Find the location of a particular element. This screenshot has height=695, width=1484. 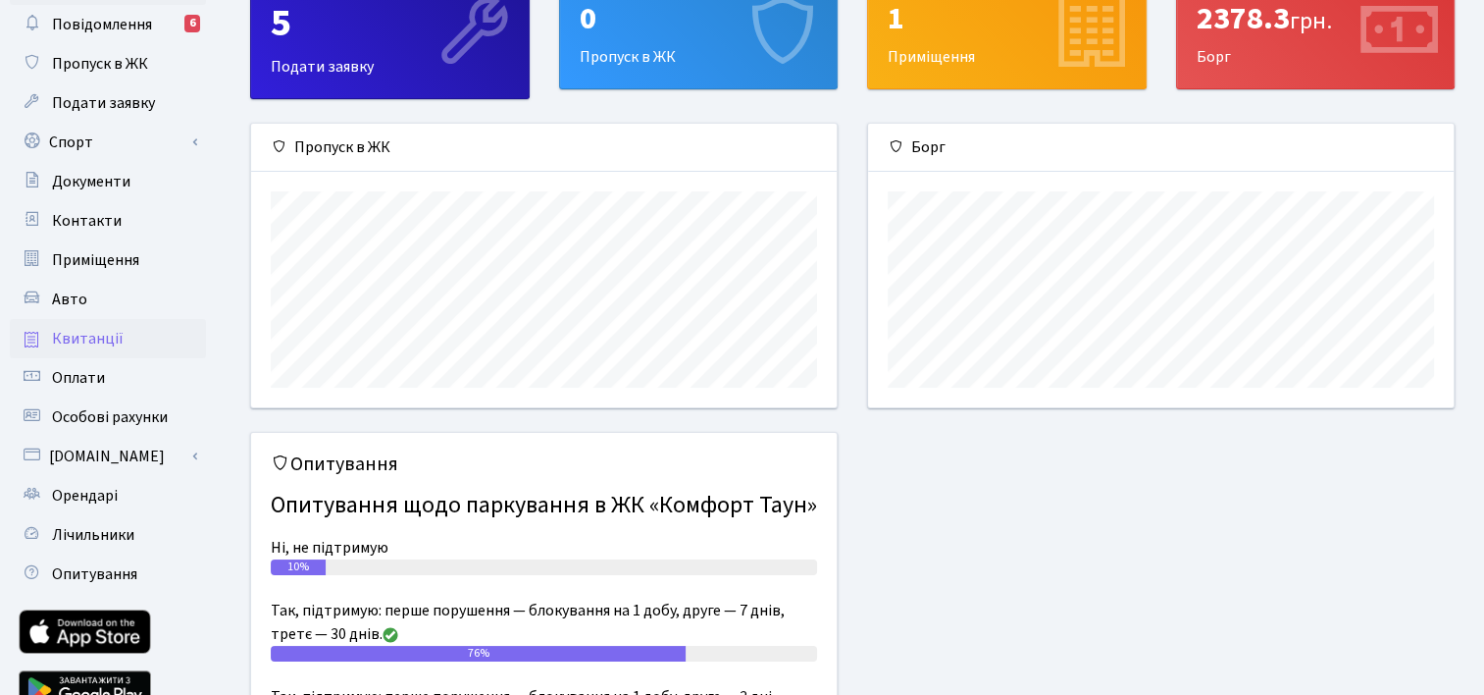

span: Повідомлення is located at coordinates (102, 25).